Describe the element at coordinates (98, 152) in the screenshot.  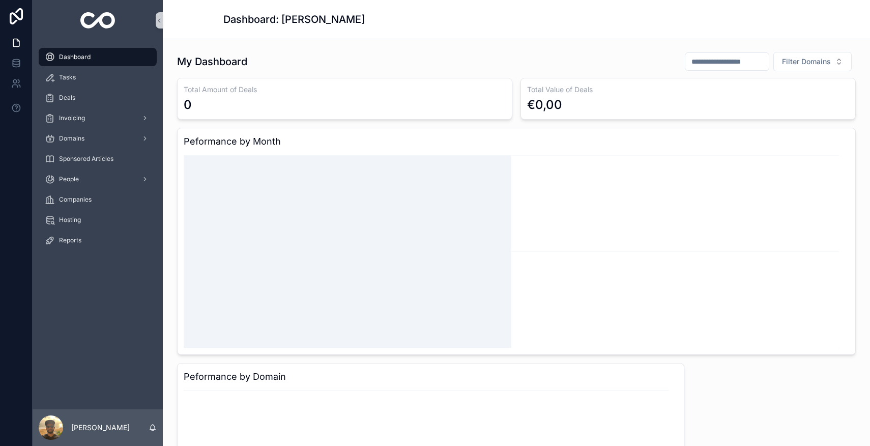
I see `div: scrollable content` at that location.